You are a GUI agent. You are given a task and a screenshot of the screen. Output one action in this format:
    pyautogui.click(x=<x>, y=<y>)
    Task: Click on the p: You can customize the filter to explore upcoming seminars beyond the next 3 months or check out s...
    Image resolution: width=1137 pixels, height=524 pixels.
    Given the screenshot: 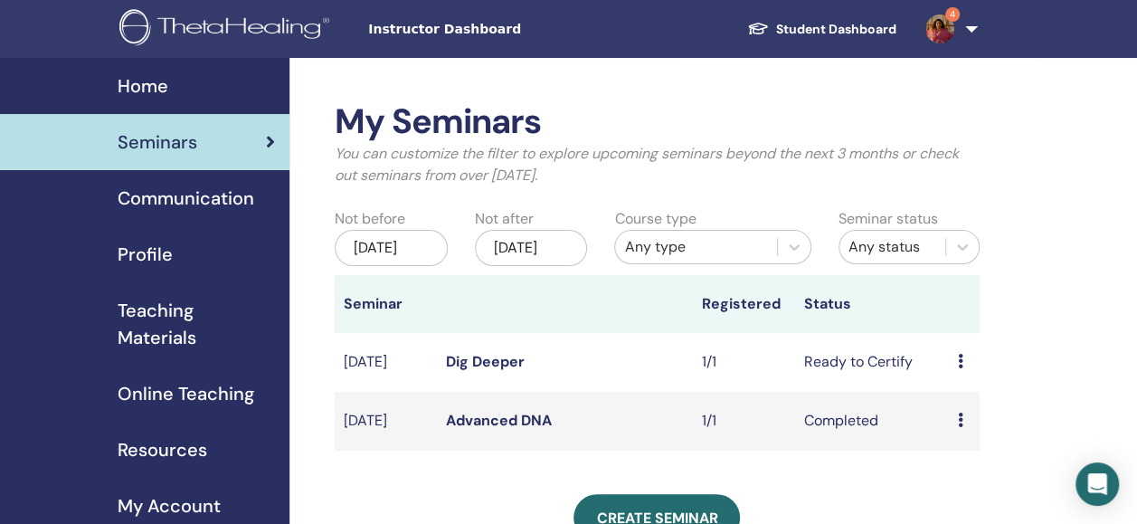 What is the action you would take?
    pyautogui.click(x=657, y=165)
    